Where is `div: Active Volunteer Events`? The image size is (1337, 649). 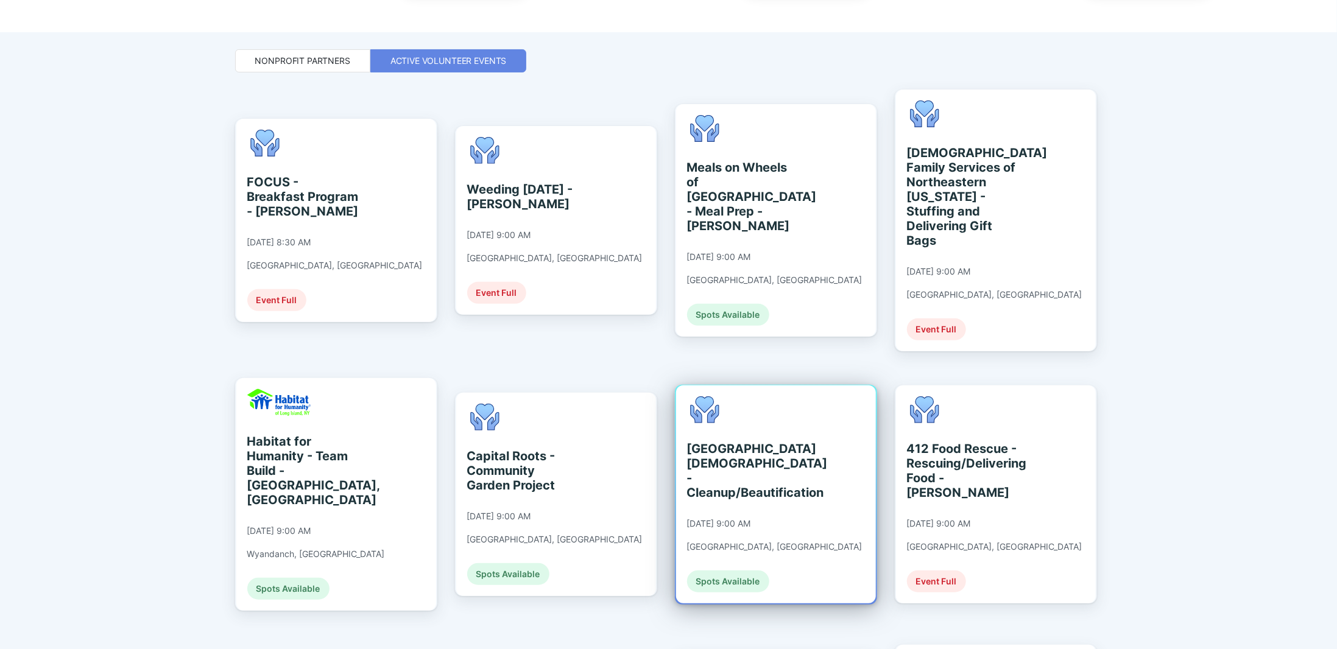
div: Active Volunteer Events is located at coordinates (448, 61).